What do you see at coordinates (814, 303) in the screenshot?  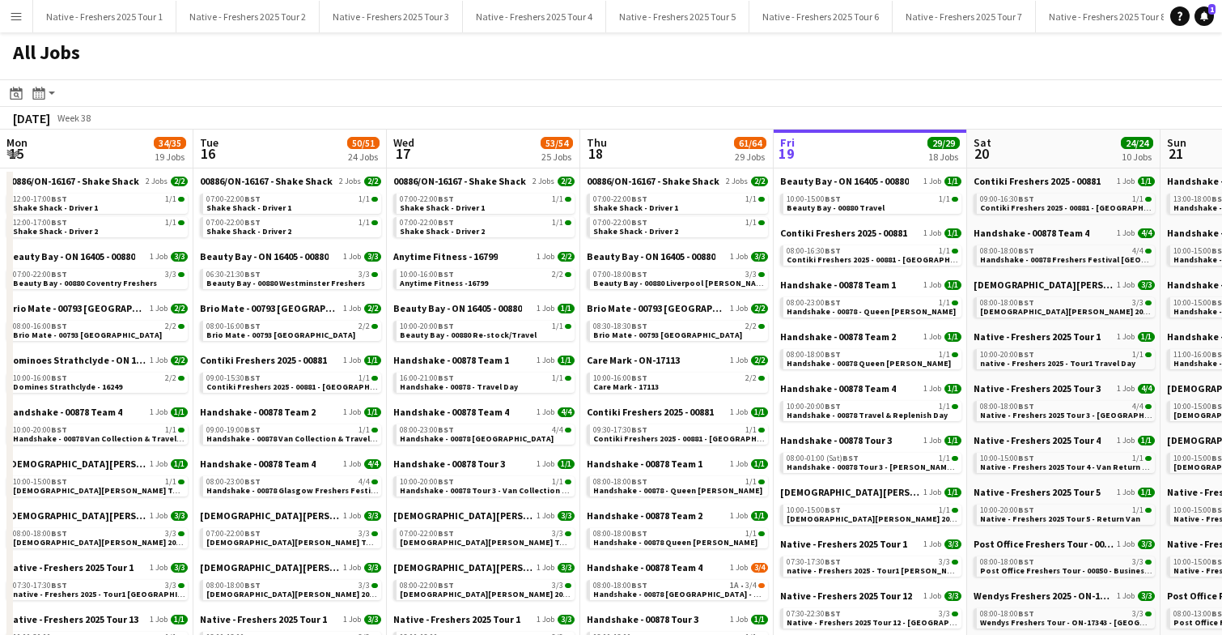 I see `span: 08:00-23:00` at bounding box center [814, 303].